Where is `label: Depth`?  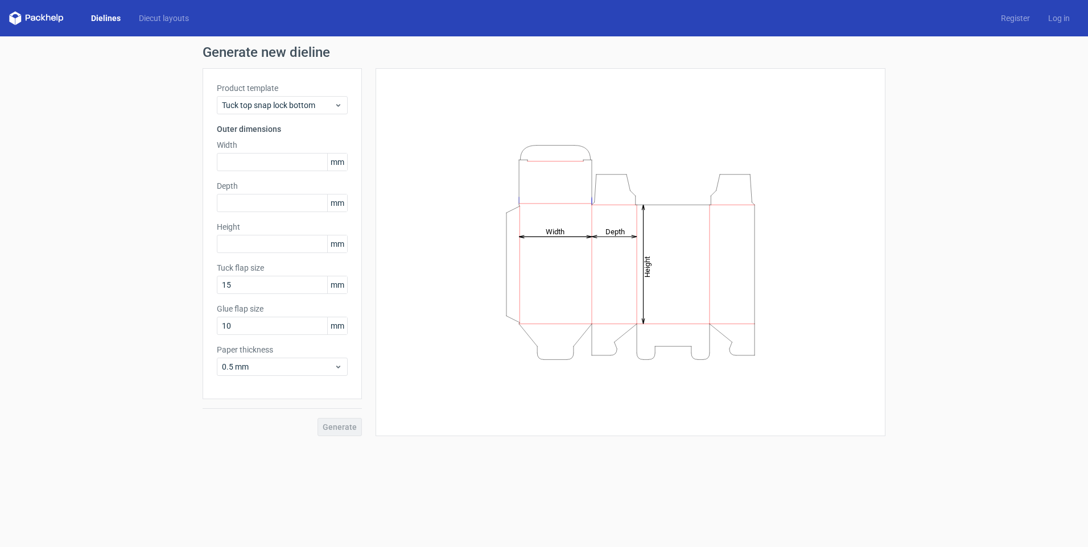 label: Depth is located at coordinates (282, 186).